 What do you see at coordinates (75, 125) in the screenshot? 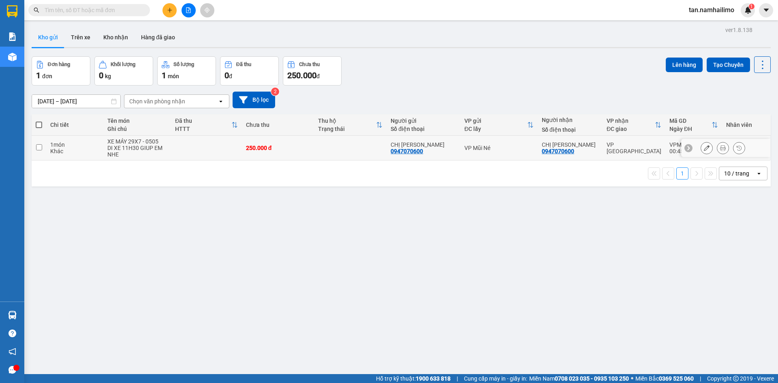
I see `div: Chi tiết` at bounding box center [75, 125].